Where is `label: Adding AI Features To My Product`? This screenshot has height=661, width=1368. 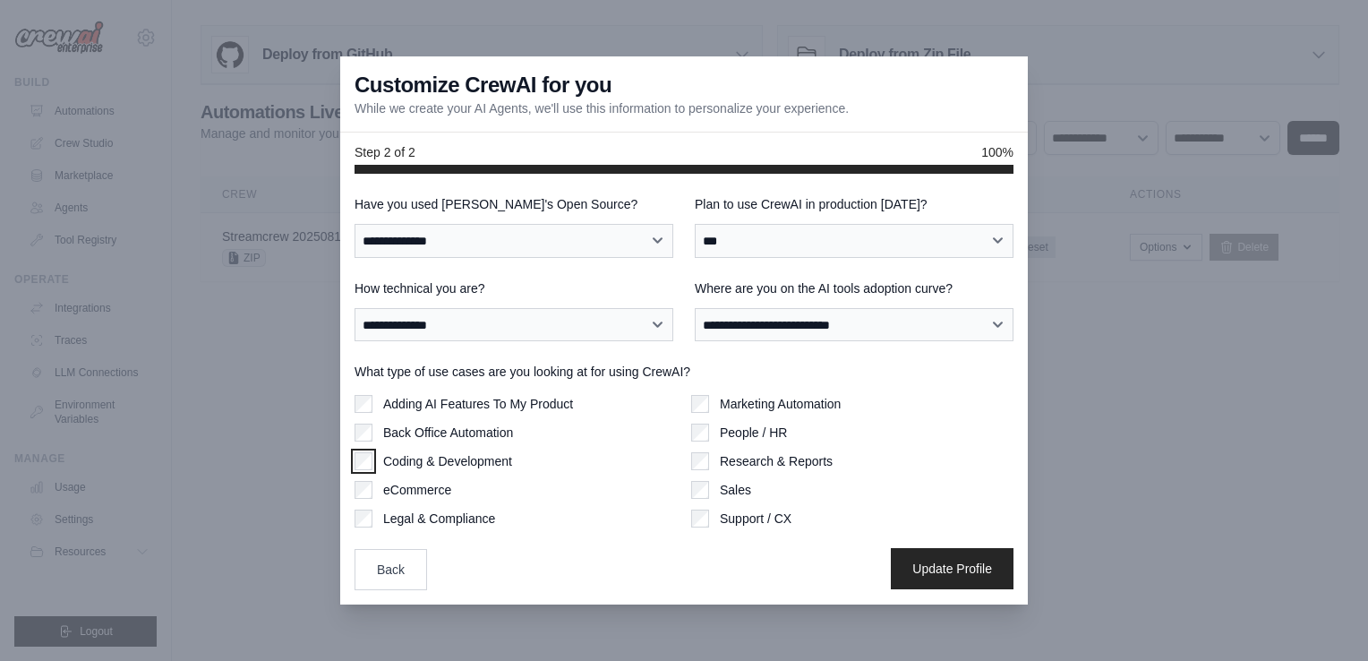 label: Adding AI Features To My Product is located at coordinates (478, 404).